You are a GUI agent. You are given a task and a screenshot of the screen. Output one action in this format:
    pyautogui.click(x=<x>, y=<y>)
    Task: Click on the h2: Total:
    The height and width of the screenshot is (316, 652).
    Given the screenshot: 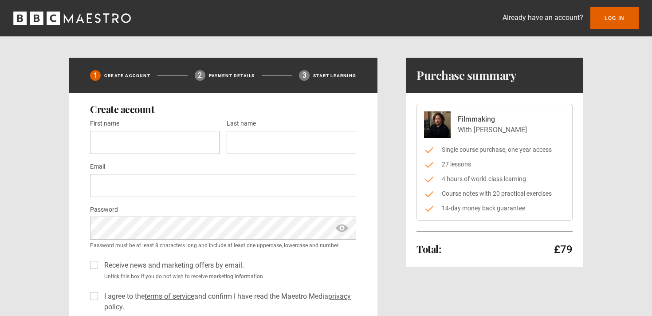 What is the action you would take?
    pyautogui.click(x=429, y=249)
    